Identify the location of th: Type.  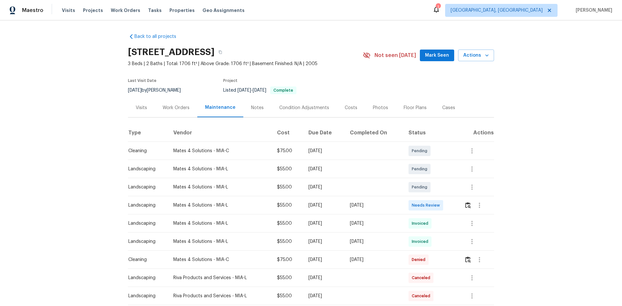
(148, 133).